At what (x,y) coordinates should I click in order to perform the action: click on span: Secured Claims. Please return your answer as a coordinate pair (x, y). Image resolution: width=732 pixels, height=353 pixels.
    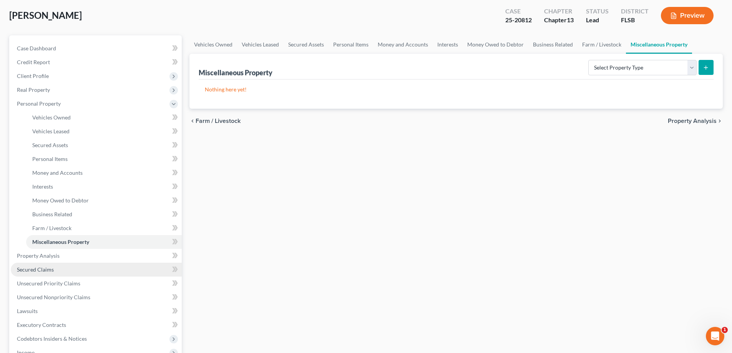
    Looking at the image, I should click on (35, 269).